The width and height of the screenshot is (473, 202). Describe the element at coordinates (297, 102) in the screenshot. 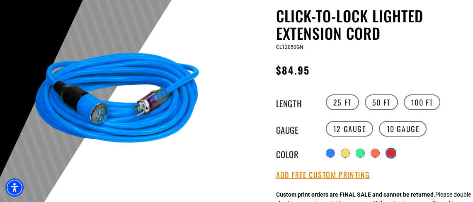

I see `legend: Length` at that location.